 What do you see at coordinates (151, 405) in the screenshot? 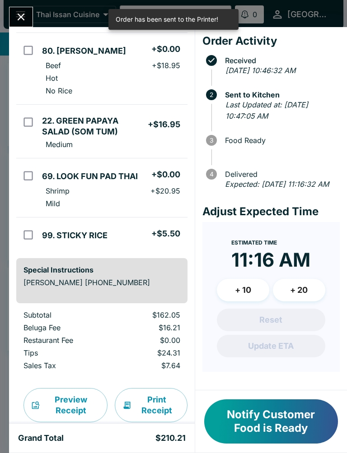
I see `button: Print Receipt` at bounding box center [151, 405].